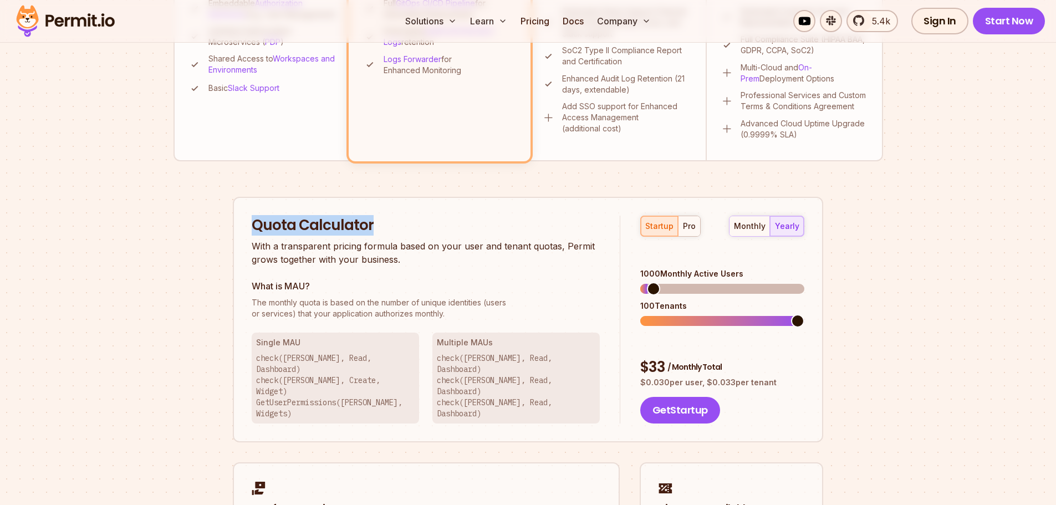 Image resolution: width=1056 pixels, height=505 pixels. What do you see at coordinates (431, 21) in the screenshot?
I see `button: Solutions` at bounding box center [431, 21].